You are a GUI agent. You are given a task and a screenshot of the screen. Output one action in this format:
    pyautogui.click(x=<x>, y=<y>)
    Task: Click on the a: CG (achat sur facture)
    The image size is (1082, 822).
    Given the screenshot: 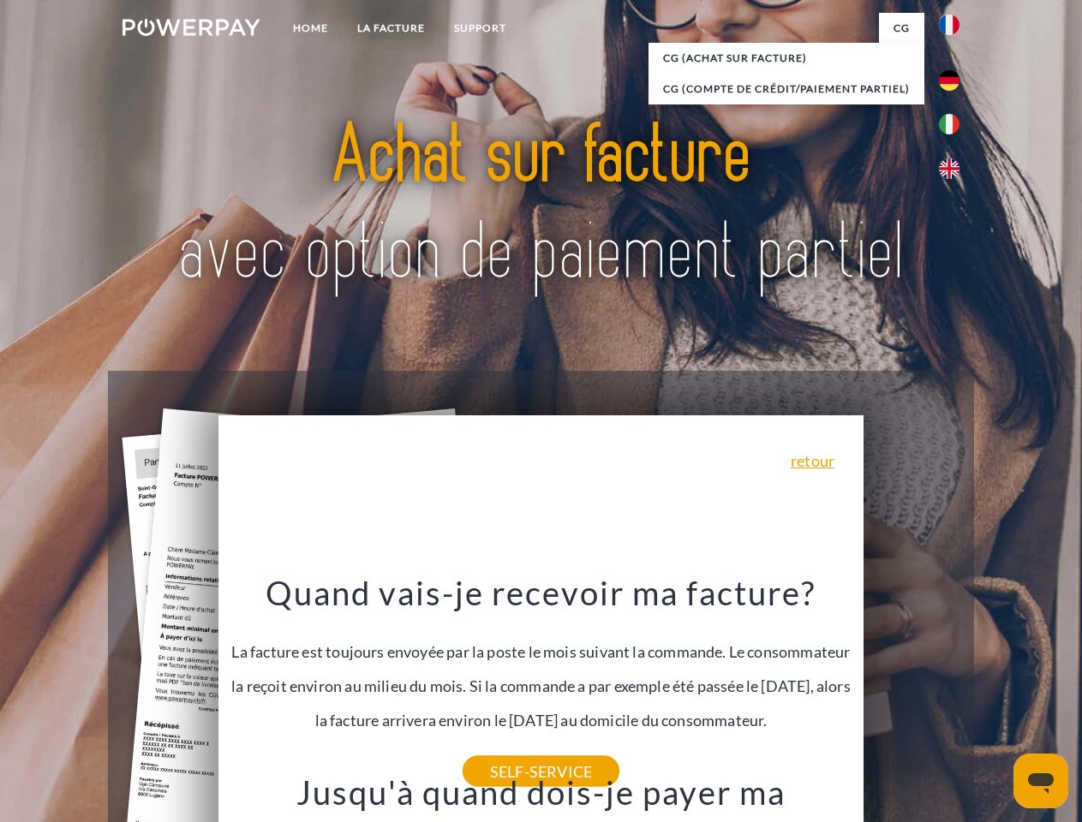 What is the action you would take?
    pyautogui.click(x=786, y=58)
    